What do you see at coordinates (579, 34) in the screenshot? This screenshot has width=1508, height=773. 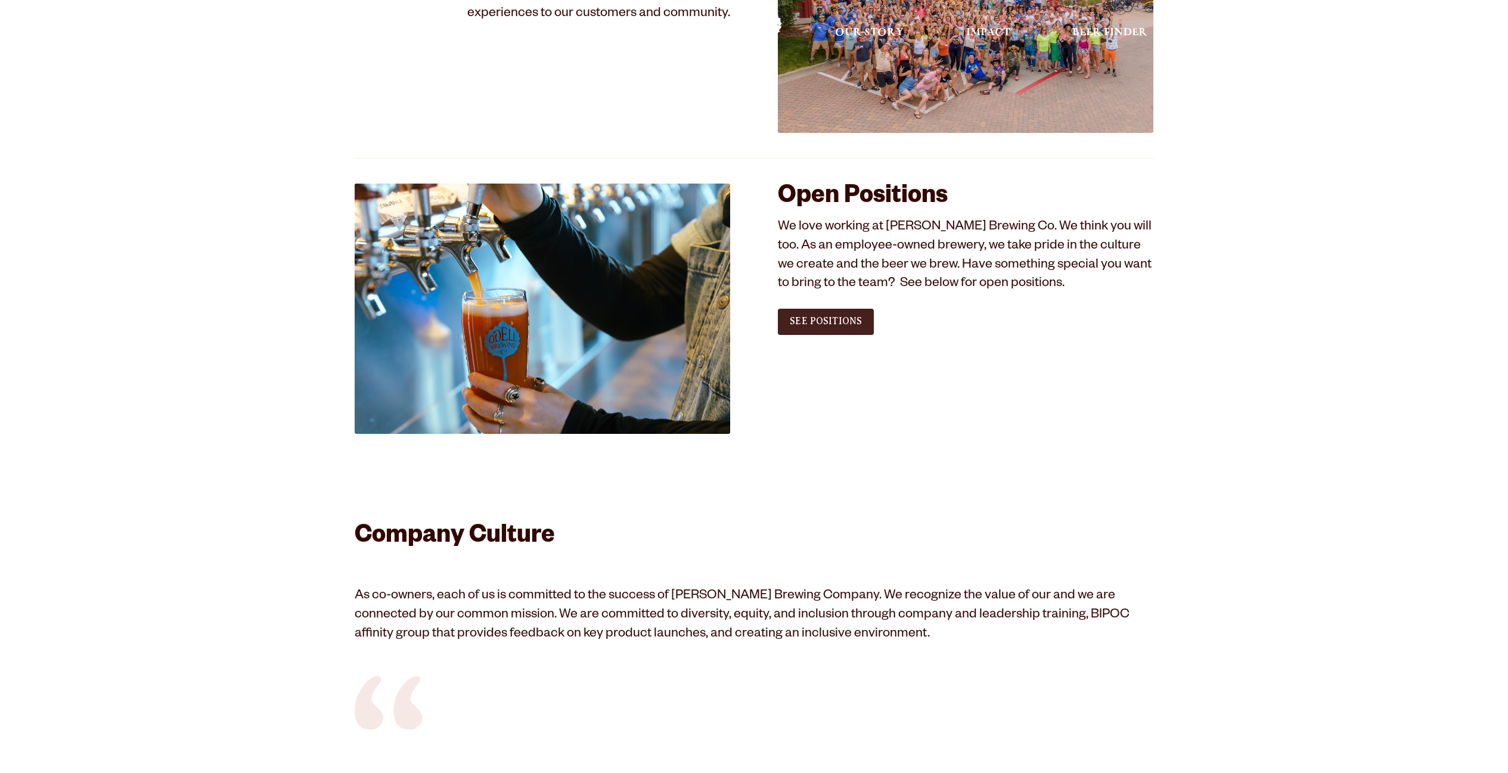 I see `a: Gear` at bounding box center [579, 34].